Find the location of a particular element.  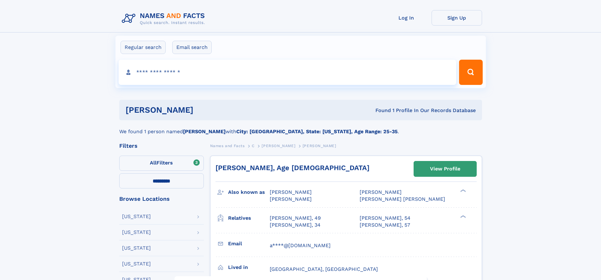

h3: Lived in is located at coordinates (249, 267).